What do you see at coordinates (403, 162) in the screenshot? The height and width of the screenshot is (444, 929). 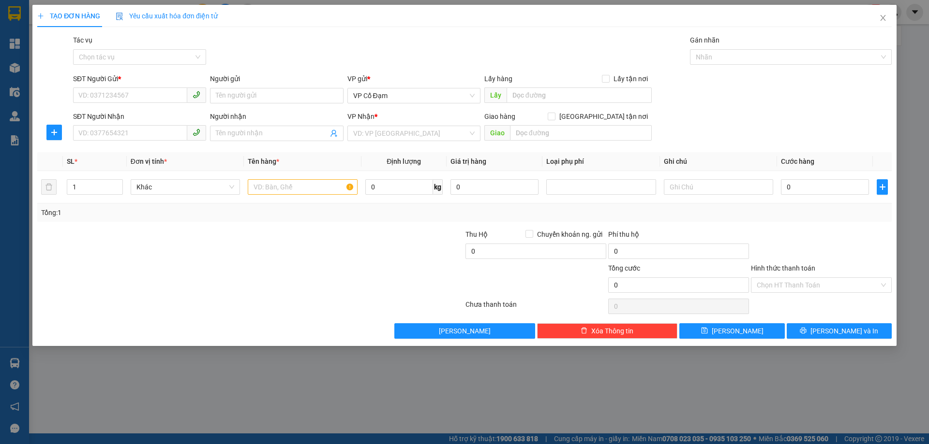 I see `span: Định lượng` at bounding box center [403, 162].